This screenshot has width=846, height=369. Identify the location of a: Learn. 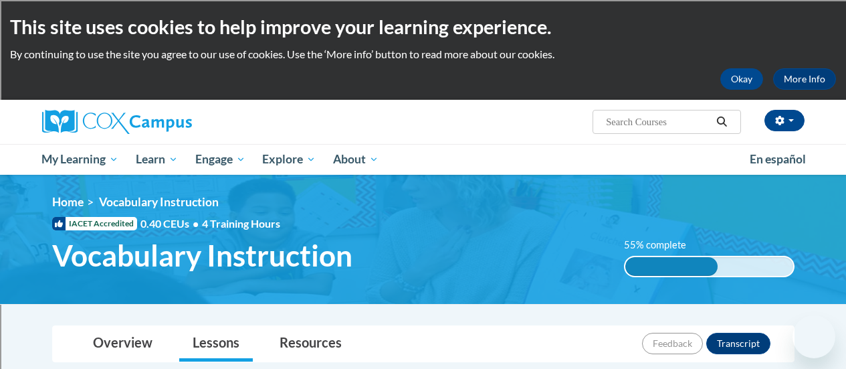
(157, 159).